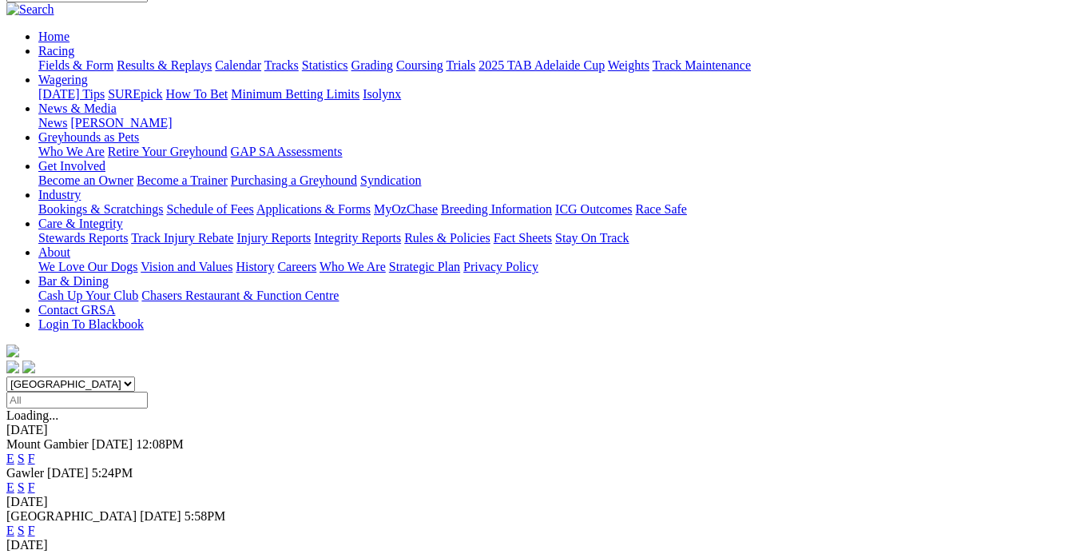 This screenshot has width=1068, height=554. I want to click on a: Injury Reports, so click(273, 237).